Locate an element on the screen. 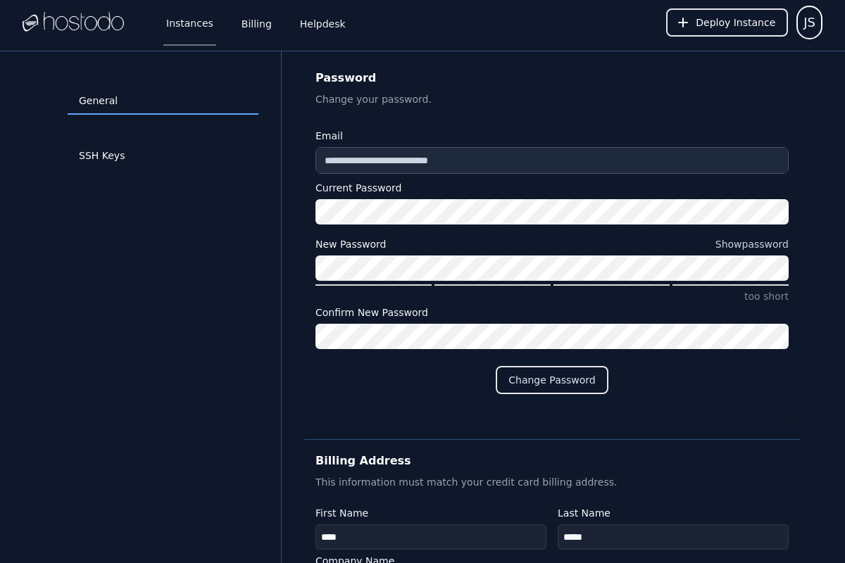  label: Current Password is located at coordinates (552, 188).